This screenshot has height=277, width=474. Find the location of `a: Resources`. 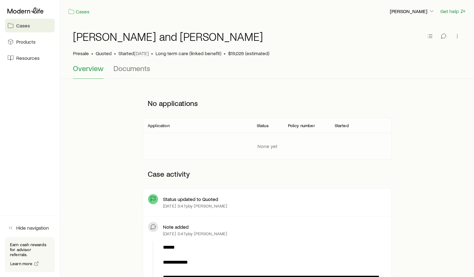

a: Resources is located at coordinates (30, 58).